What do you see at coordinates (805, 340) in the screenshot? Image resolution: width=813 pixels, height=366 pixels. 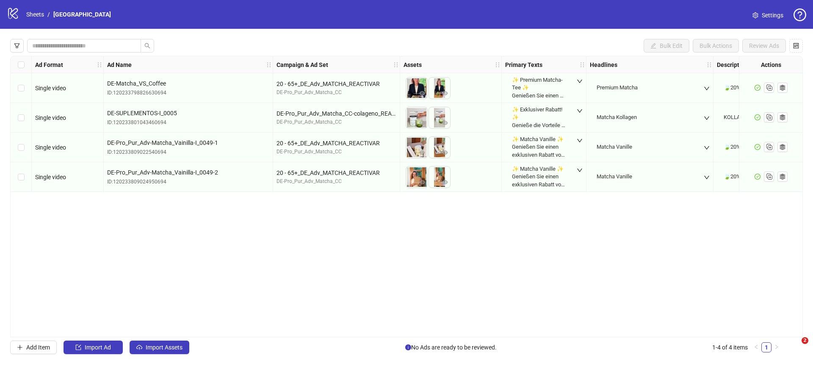 I see `span: 2` at bounding box center [805, 340].